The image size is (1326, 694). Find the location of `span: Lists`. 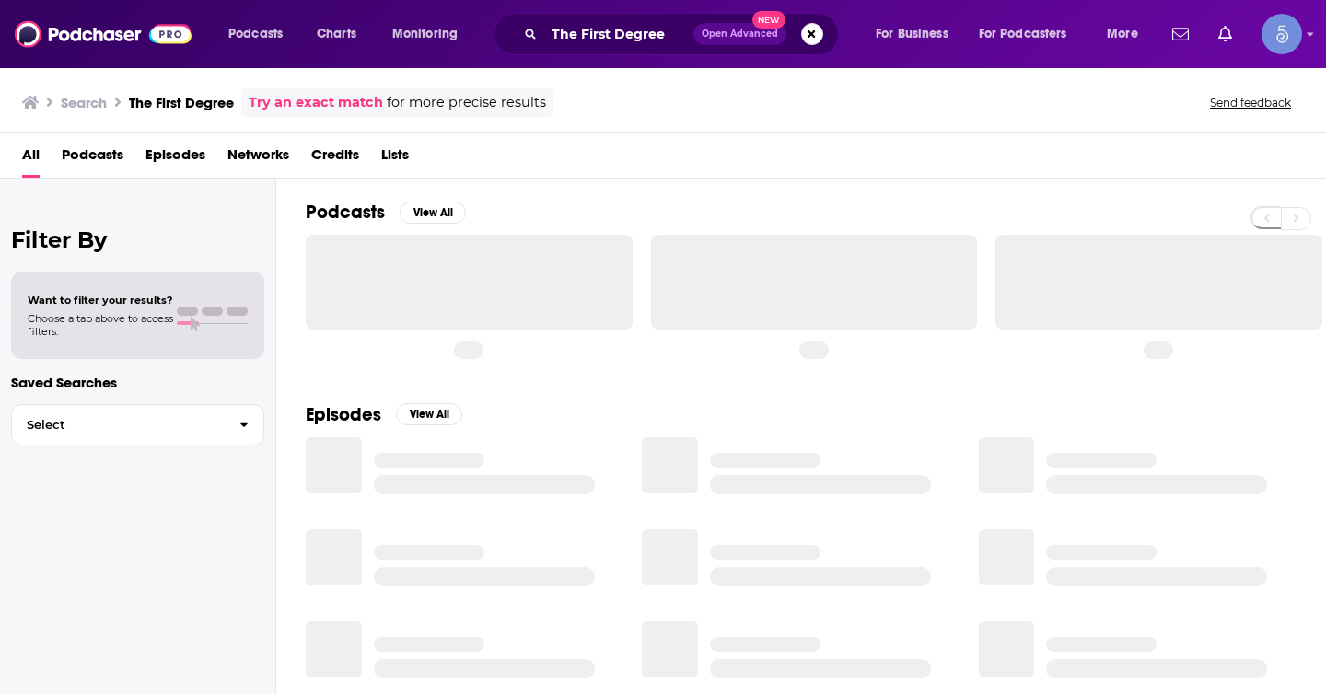

span: Lists is located at coordinates (395, 158).